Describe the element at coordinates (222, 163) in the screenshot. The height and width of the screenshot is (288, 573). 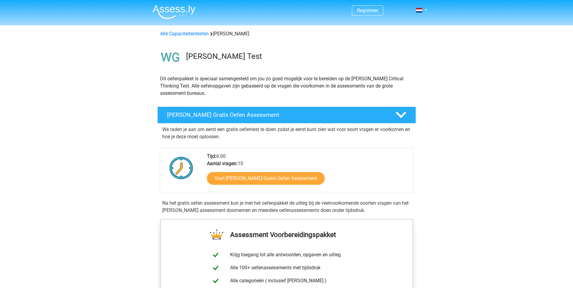
I see `b: Aantal vragen:` at that location.